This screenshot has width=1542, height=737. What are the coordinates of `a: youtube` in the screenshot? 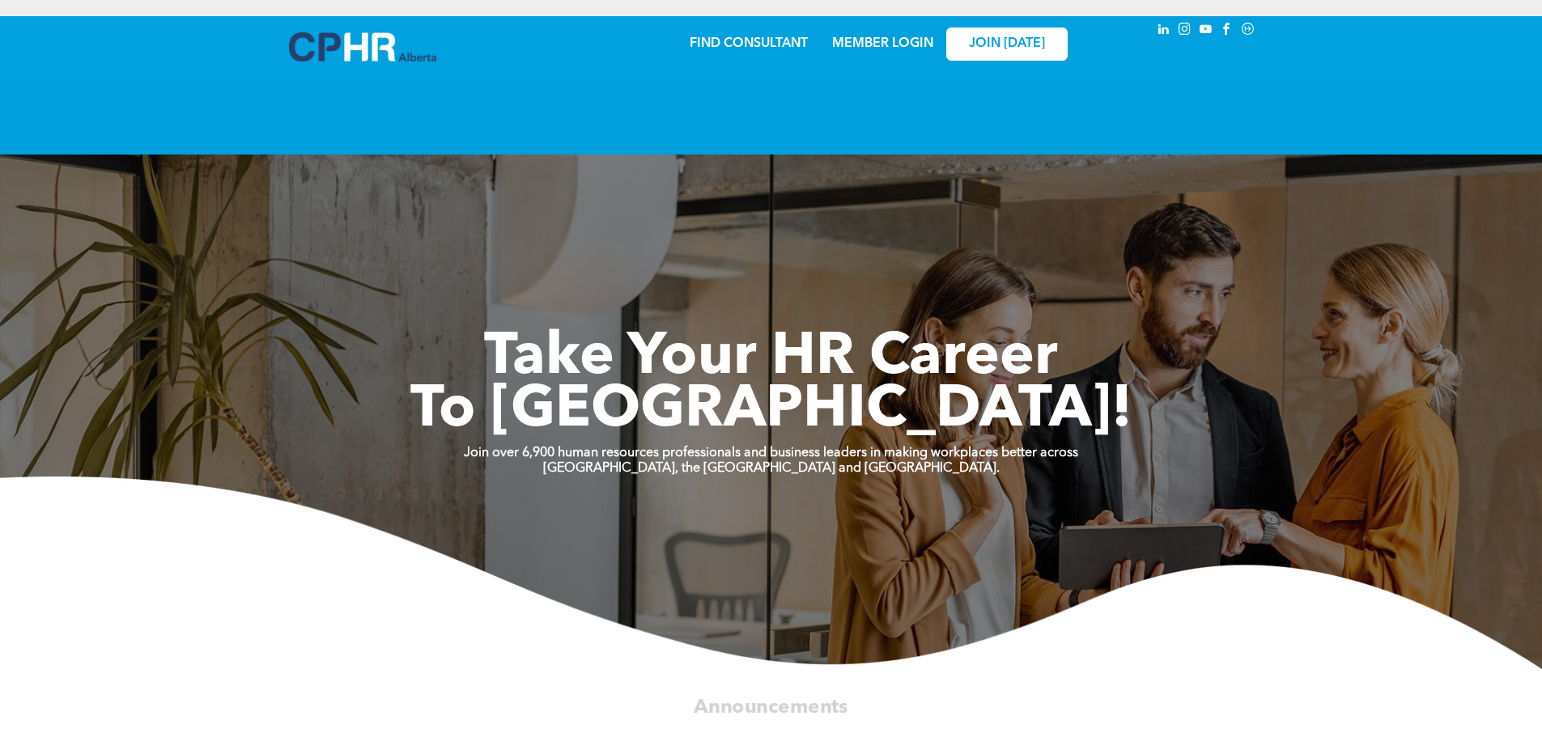 It's located at (1206, 31).